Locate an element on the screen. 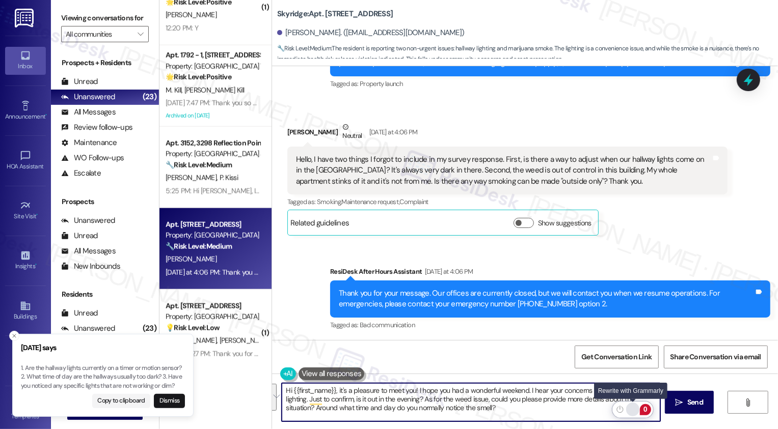 This screenshot has width=778, height=429. button: Get Conversation Link is located at coordinates (616, 357).